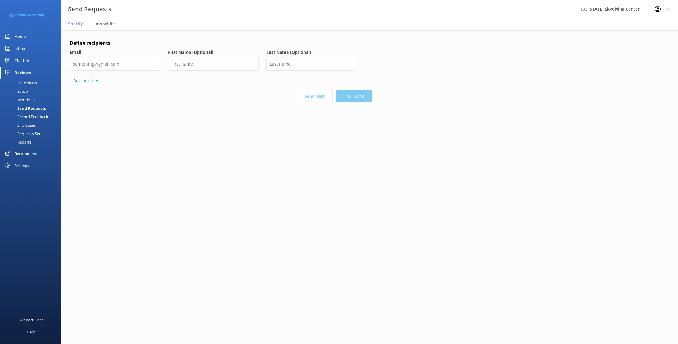  What do you see at coordinates (20, 36) in the screenshot?
I see `div: Home` at bounding box center [20, 36].